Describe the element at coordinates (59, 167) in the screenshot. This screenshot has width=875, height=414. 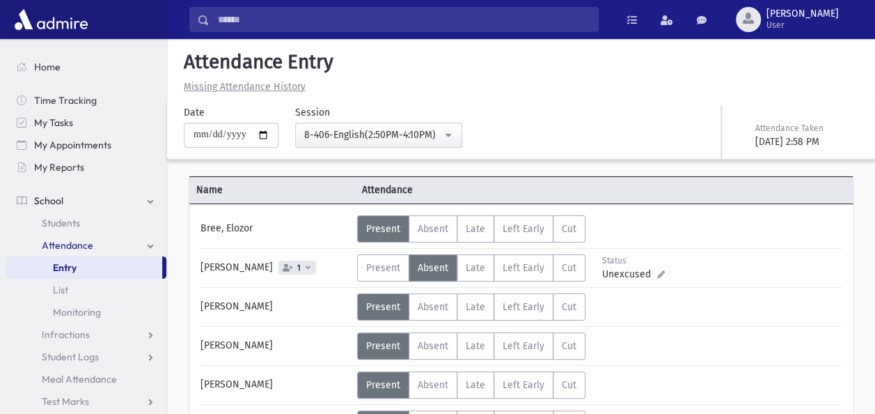
I see `span: My Reports` at that location.